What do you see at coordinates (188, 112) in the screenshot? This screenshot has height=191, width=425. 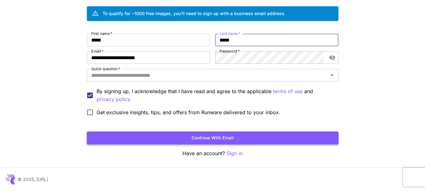 I see `span: Get exclusive insights, tips, and offers from Runware delivered to your inbox.` at bounding box center [188, 112].